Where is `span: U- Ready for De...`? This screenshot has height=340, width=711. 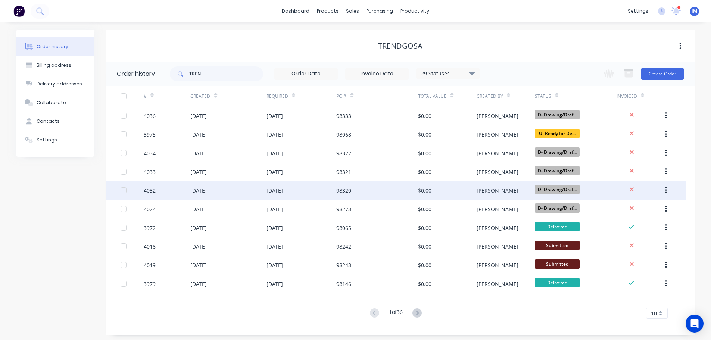
span: U- Ready for De... is located at coordinates (557, 133).